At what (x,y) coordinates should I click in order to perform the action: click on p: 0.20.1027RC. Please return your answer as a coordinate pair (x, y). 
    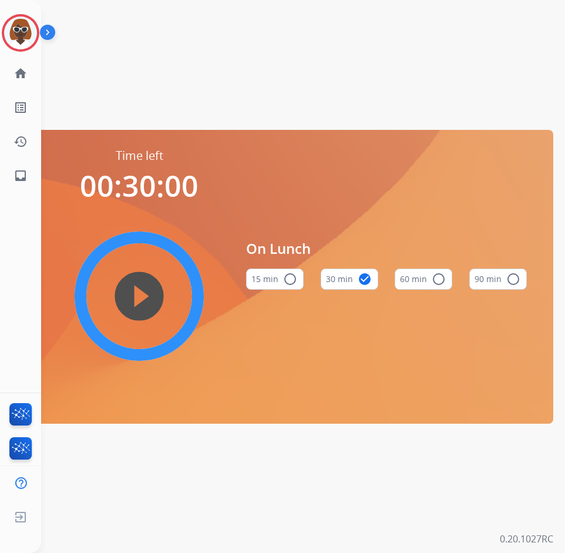
    Looking at the image, I should click on (526, 538).